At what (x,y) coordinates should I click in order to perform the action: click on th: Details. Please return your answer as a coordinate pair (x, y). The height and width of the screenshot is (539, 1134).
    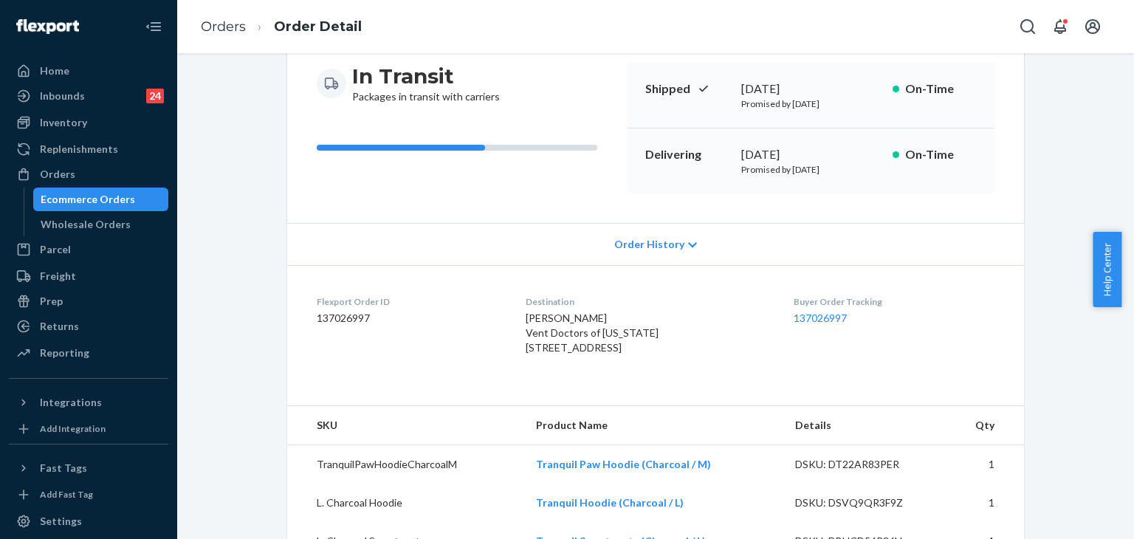
    Looking at the image, I should click on (864, 425).